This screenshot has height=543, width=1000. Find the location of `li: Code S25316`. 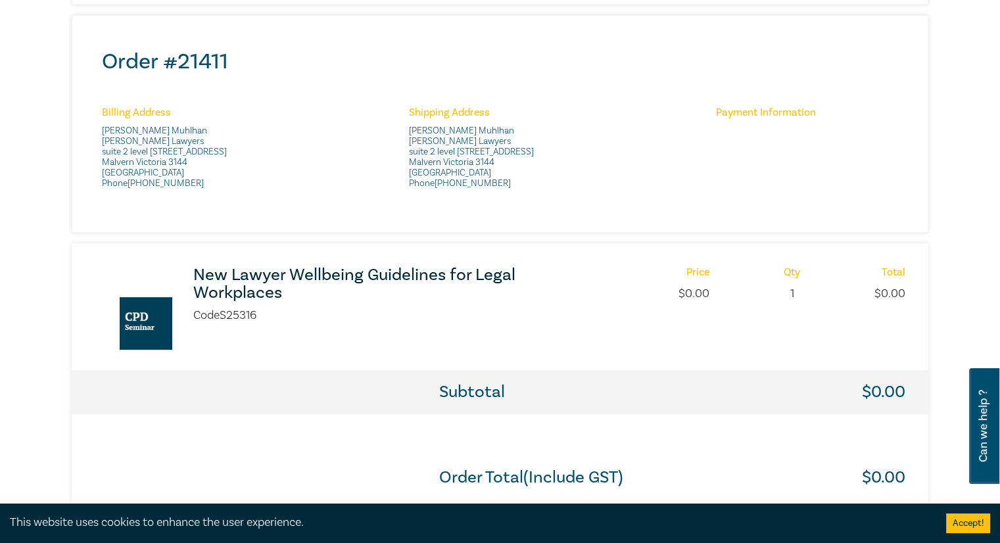

li: Code S25316 is located at coordinates (225, 316).